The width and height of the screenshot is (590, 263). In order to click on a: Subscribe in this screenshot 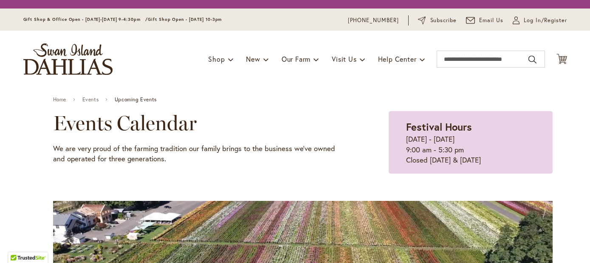, I will do `click(437, 20)`.